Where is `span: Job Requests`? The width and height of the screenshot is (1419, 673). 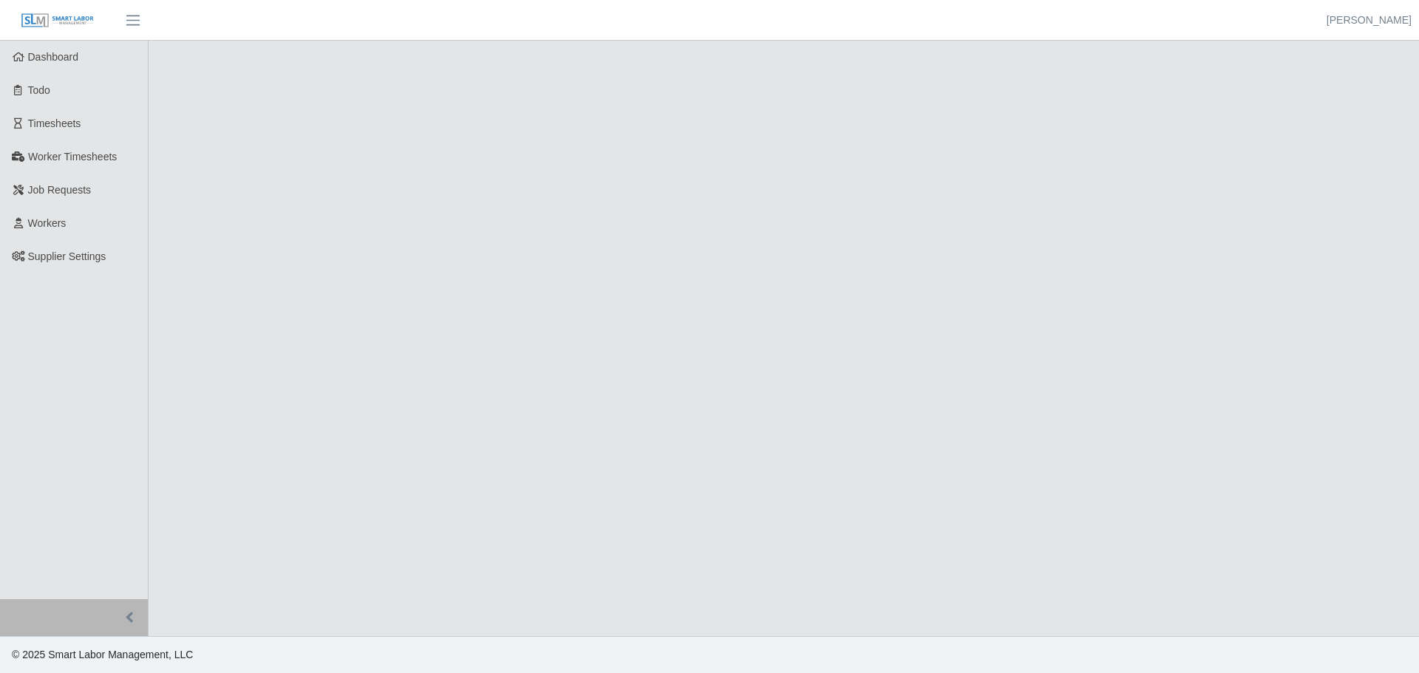
span: Job Requests is located at coordinates (60, 190).